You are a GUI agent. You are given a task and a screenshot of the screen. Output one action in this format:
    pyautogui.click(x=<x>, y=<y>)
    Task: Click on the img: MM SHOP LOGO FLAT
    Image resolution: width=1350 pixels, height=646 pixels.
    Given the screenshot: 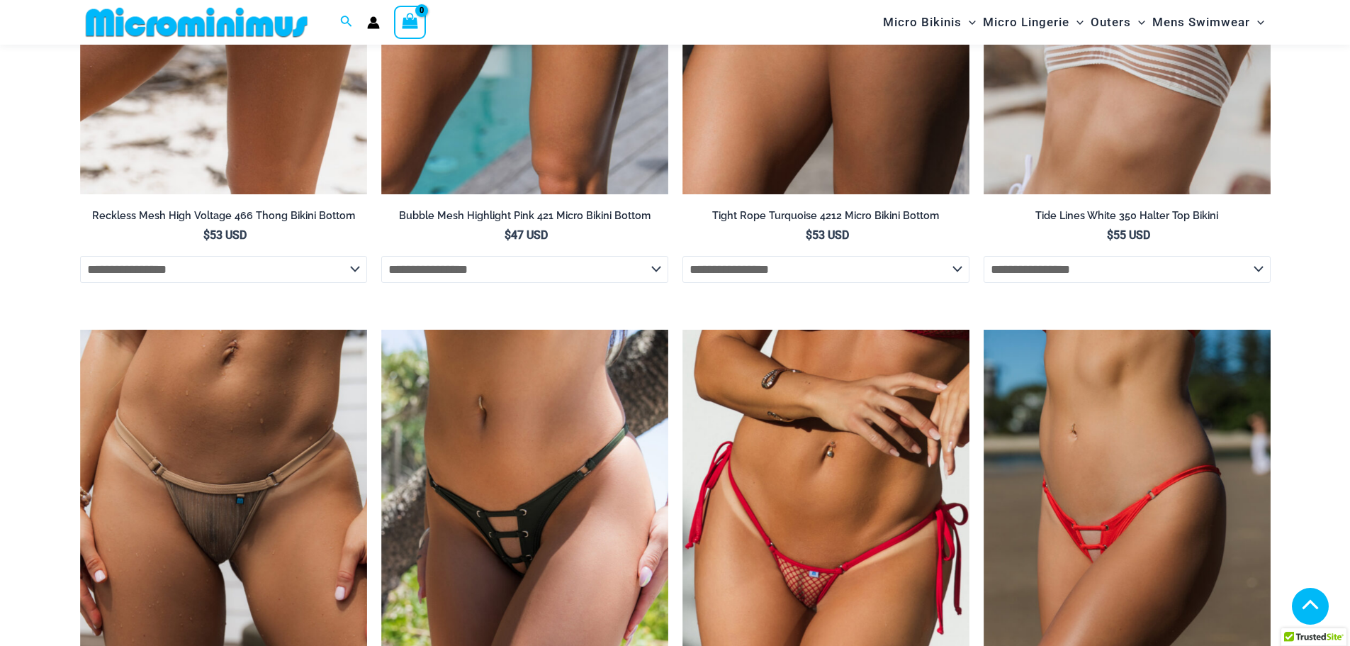 What is the action you would take?
    pyautogui.click(x=196, y=22)
    